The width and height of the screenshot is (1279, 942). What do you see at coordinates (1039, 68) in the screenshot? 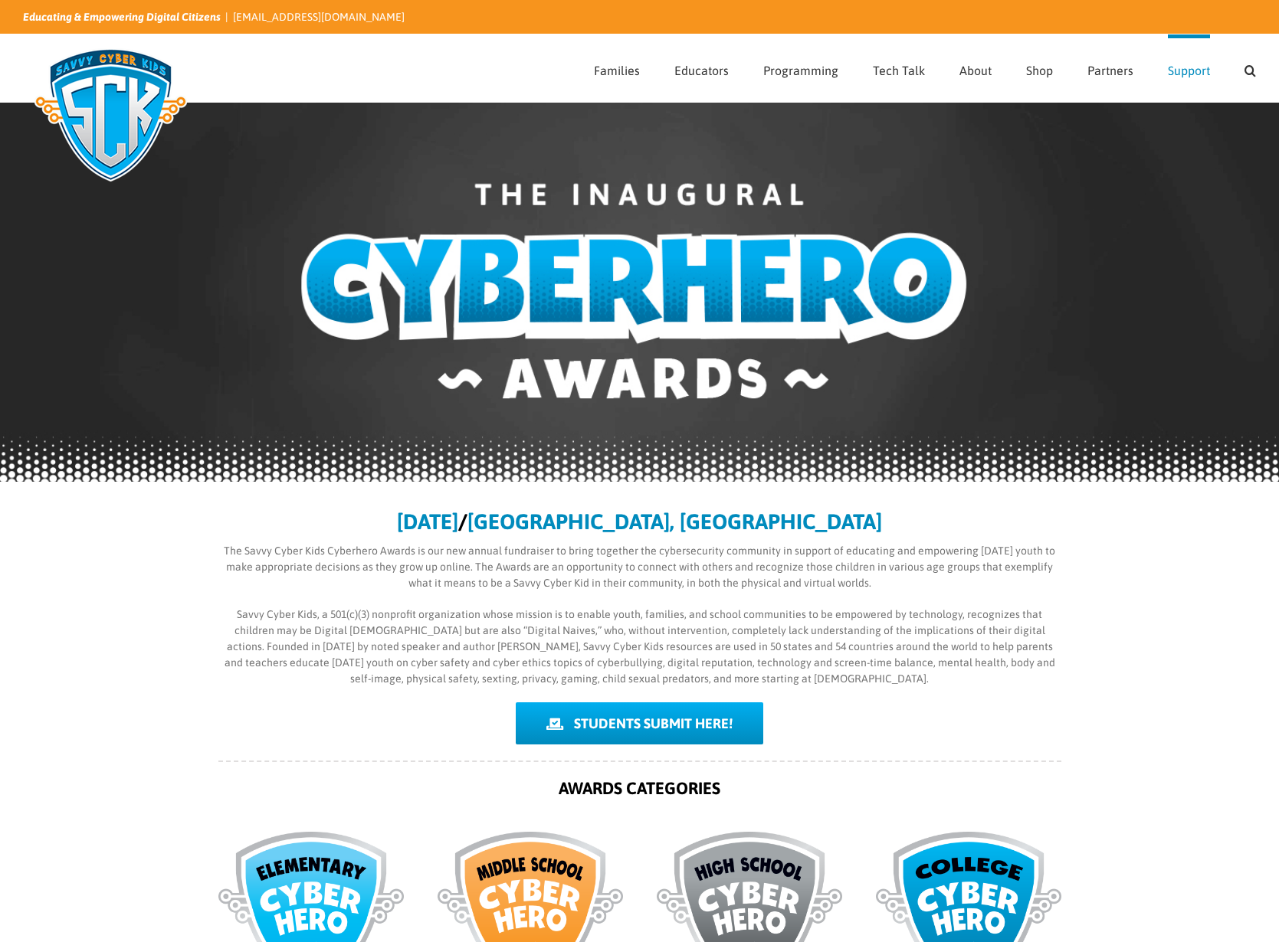
I see `a: Shop` at bounding box center [1039, 68].